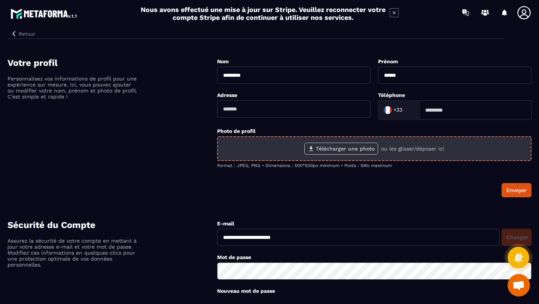 This screenshot has height=304, width=539. Describe the element at coordinates (517, 190) in the screenshot. I see `button: Envoyer` at that location.